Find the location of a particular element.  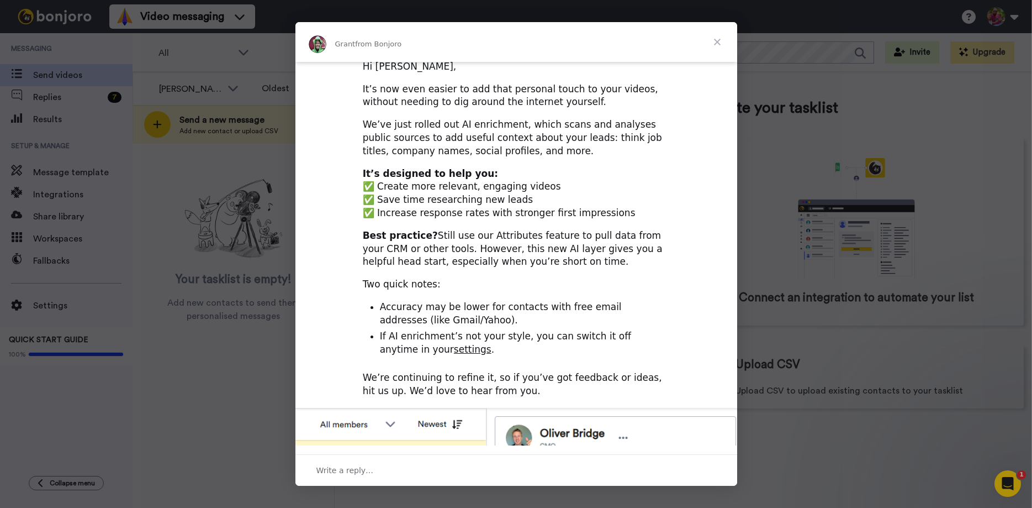

b: Best practice? is located at coordinates (400, 235).